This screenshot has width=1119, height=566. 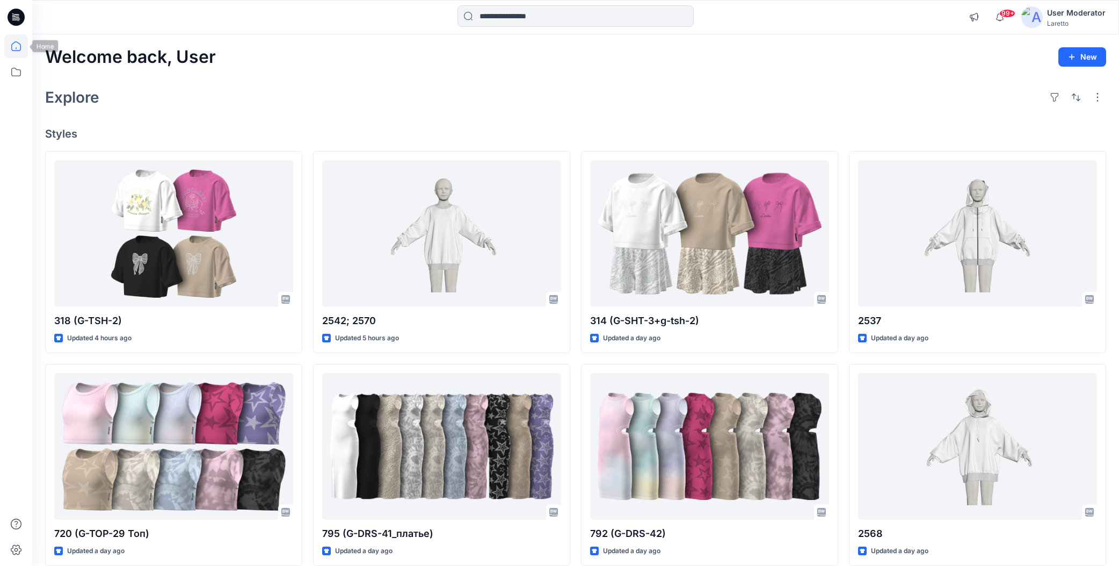 What do you see at coordinates (978, 234) in the screenshot?
I see `a: 2537` at bounding box center [978, 234].